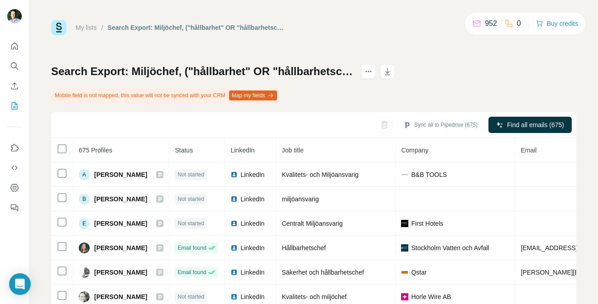 The height and width of the screenshot is (304, 598). What do you see at coordinates (320, 175) in the screenshot?
I see `span: Kvalitets- och Miljöansvarig` at bounding box center [320, 175].